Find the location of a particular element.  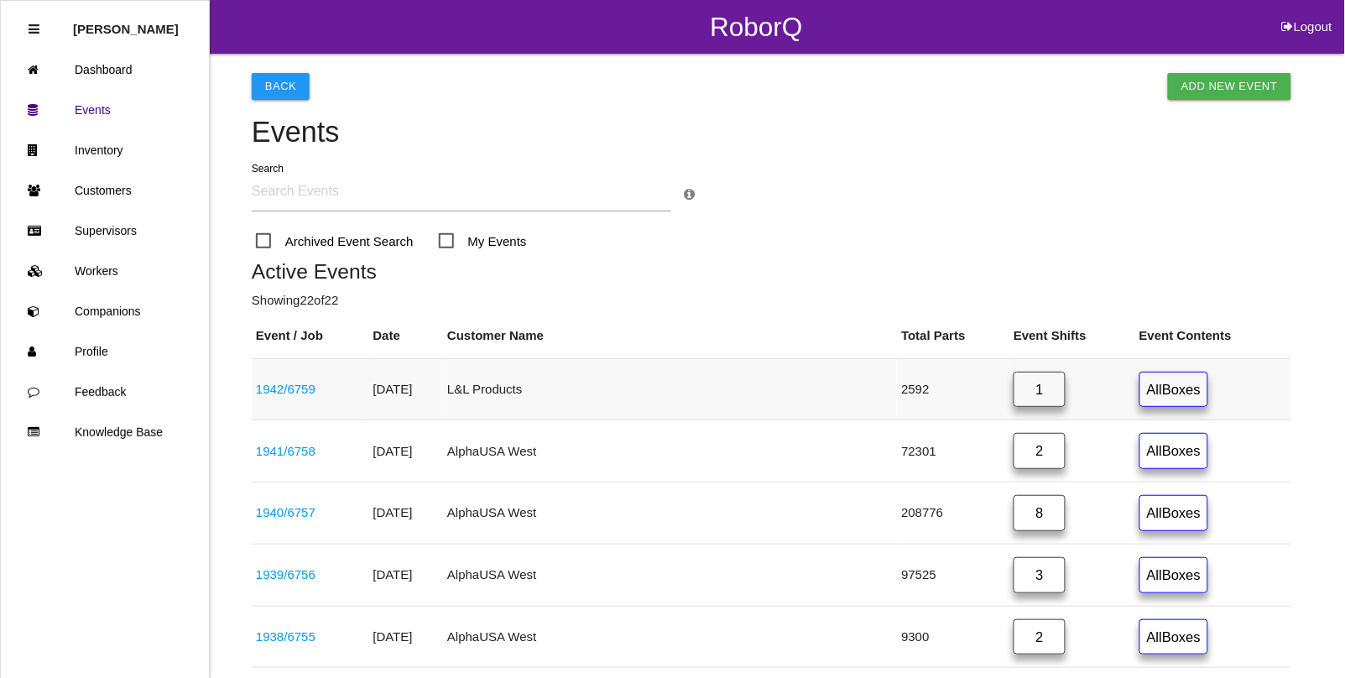

p: Rosie Blandino is located at coordinates (126, 23).